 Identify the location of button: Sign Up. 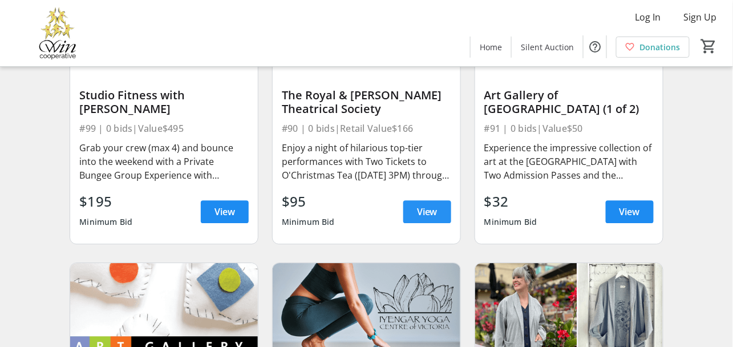
(701, 17).